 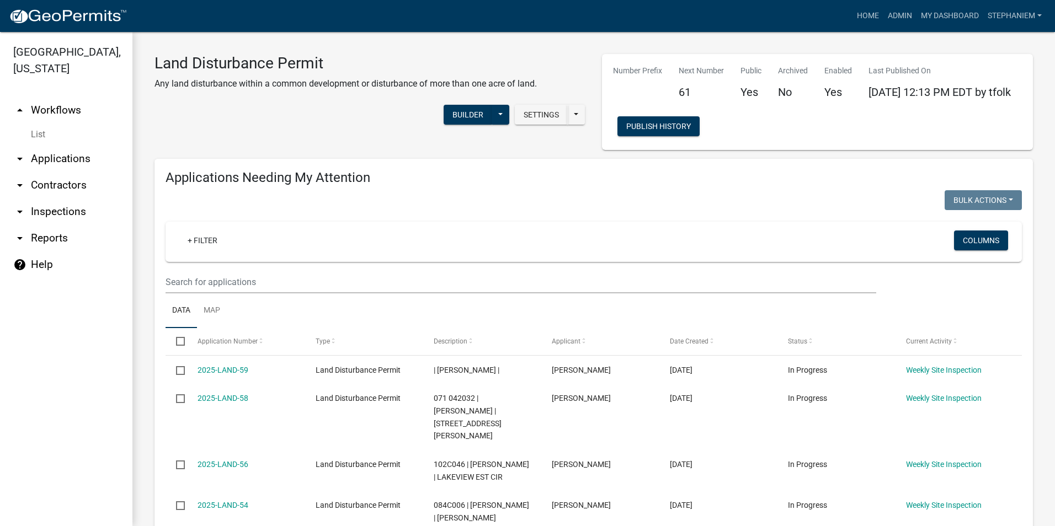 What do you see at coordinates (466, 370) in the screenshot?
I see `span: | Richard R. Harp |` at bounding box center [466, 370].